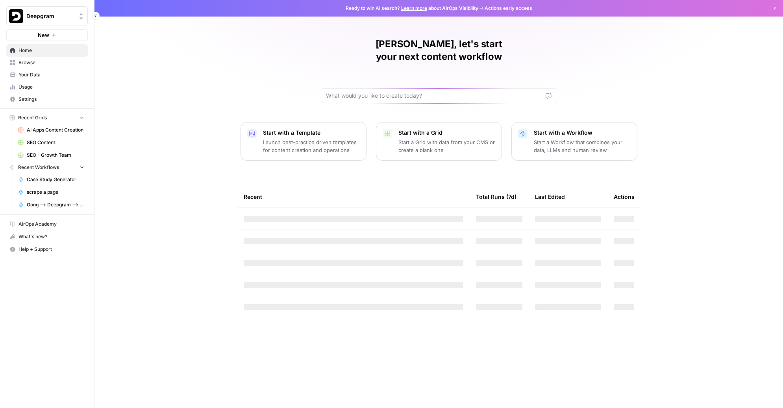 The image size is (783, 408). What do you see at coordinates (56, 130) in the screenshot?
I see `span: AI Apps Content Creation` at bounding box center [56, 130].